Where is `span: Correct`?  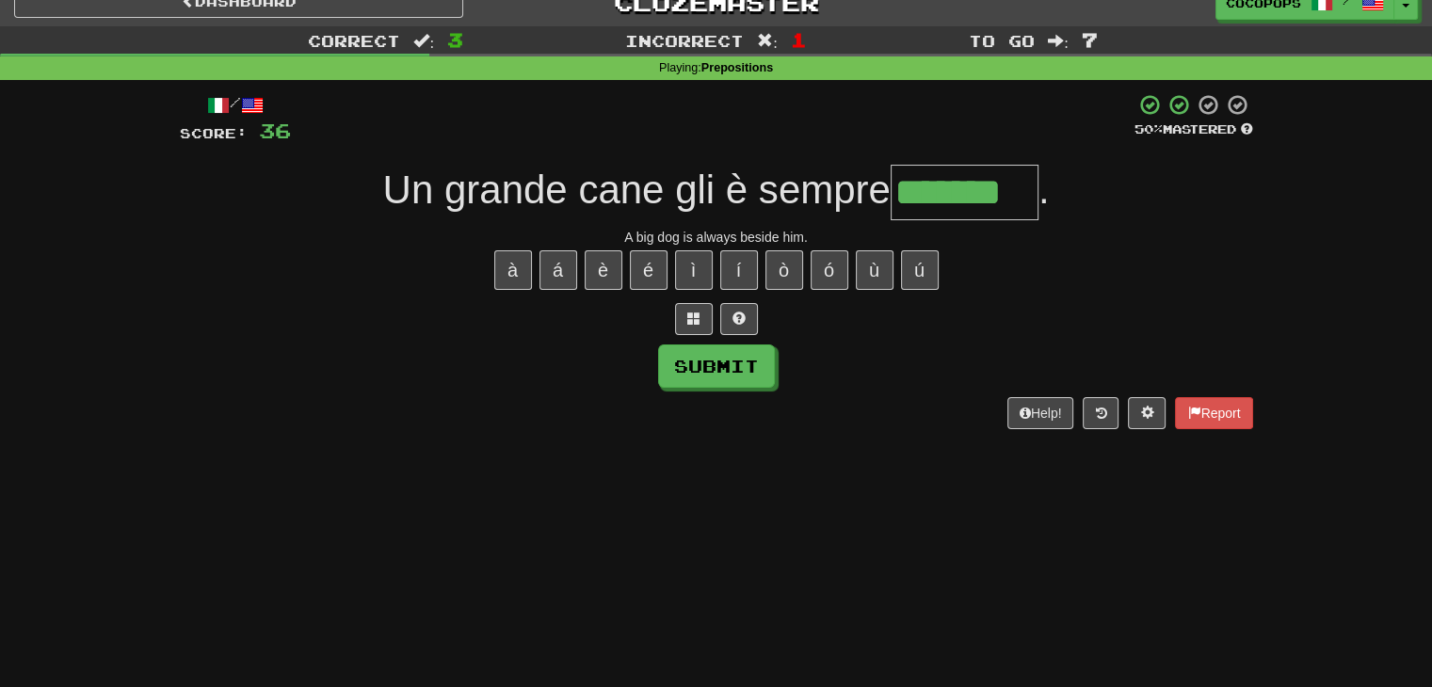 span: Correct is located at coordinates (354, 40).